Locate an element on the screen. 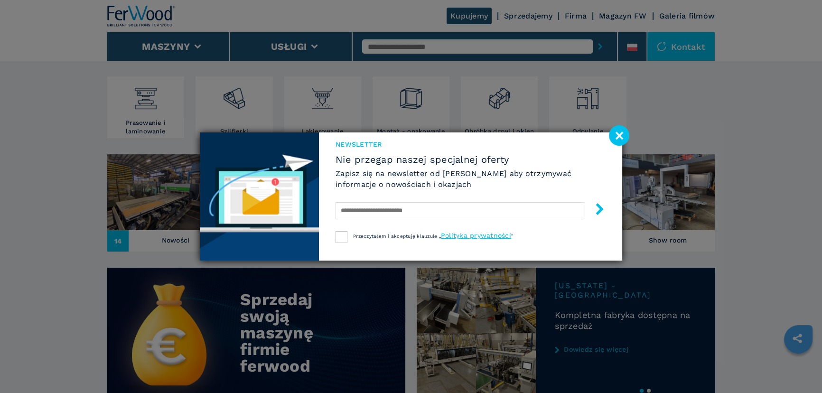  span: Newsletter is located at coordinates (470, 144).